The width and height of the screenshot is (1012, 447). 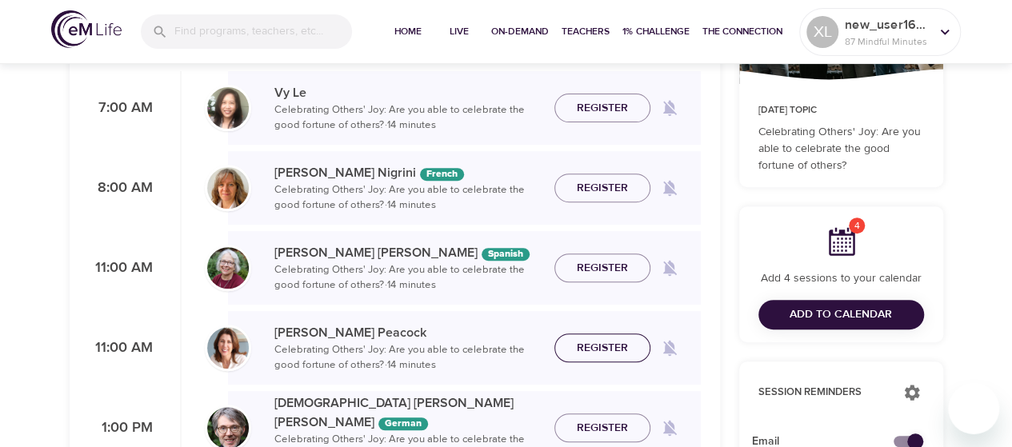 I want to click on p: Add 4 sessions to your calendar, so click(x=841, y=279).